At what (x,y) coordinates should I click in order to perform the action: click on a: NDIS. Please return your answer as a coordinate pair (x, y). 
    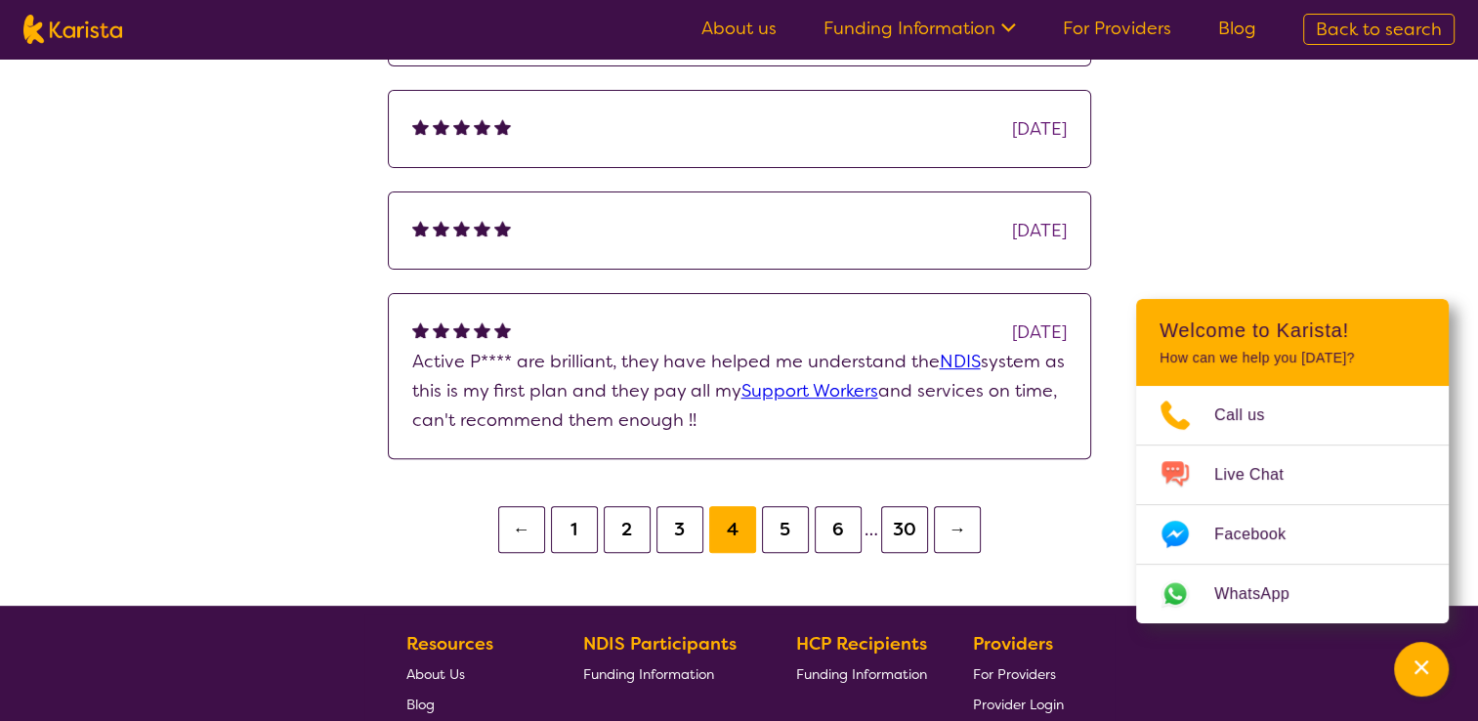
    Looking at the image, I should click on (960, 361).